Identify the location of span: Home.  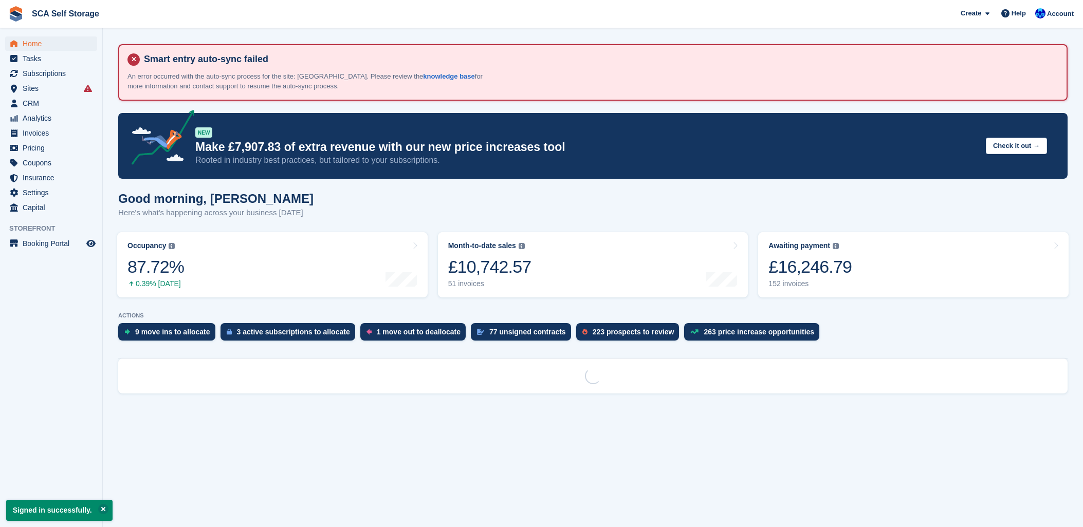
(53, 44).